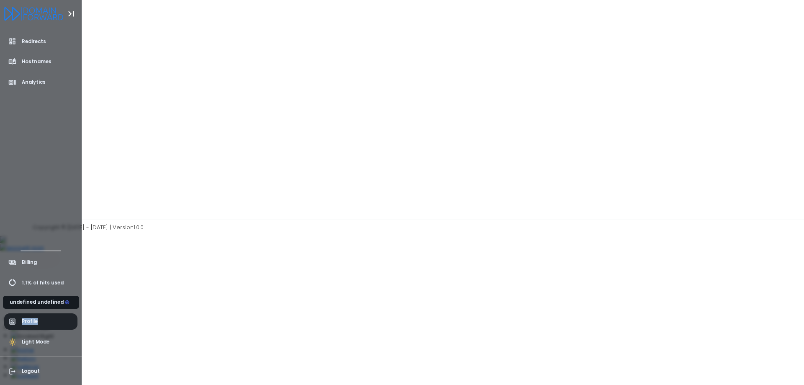  I want to click on span: Light Mode, so click(36, 342).